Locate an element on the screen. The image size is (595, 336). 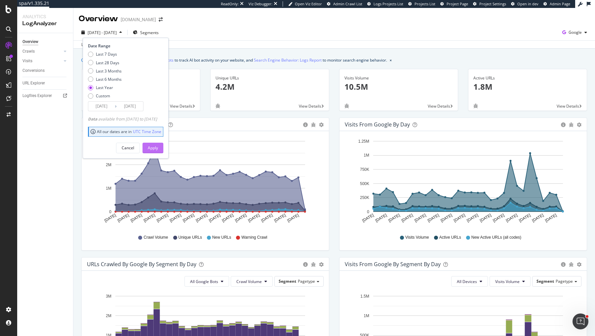
div: Last 28 Days is located at coordinates (105, 63).